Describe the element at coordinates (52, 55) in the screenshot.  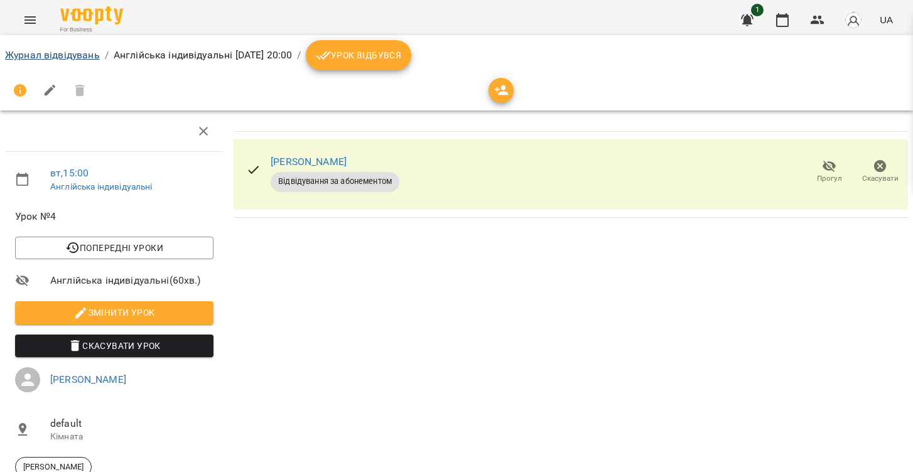
I see `a: Журнал відвідувань` at that location.